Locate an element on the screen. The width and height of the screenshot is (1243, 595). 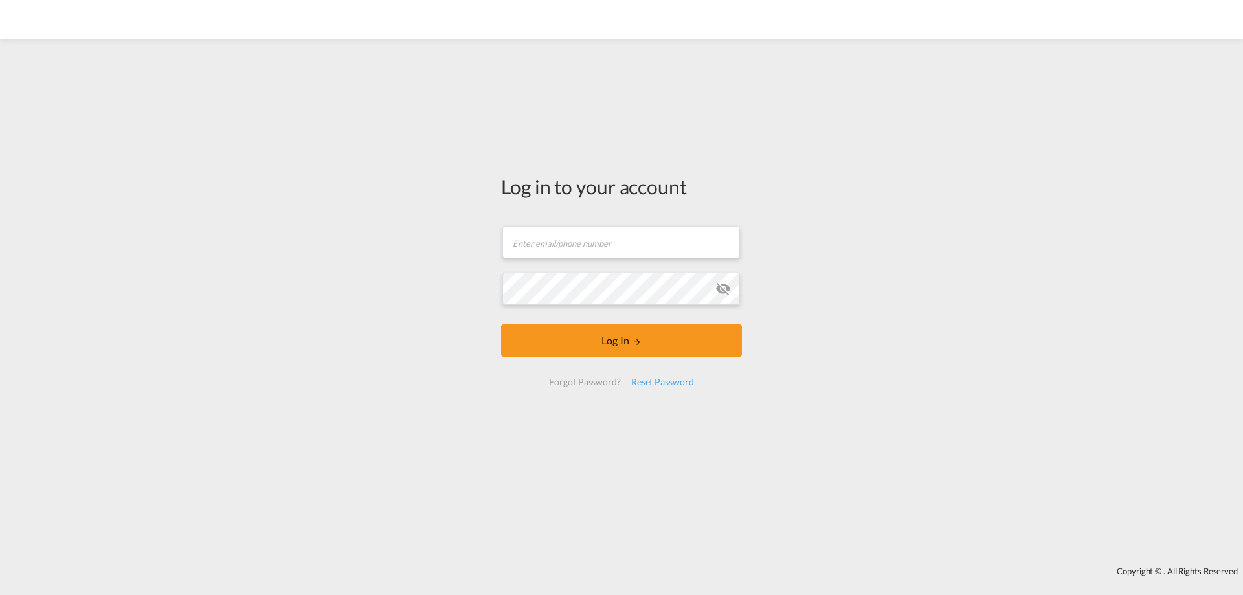
div: Log in to your account is located at coordinates (622, 186).